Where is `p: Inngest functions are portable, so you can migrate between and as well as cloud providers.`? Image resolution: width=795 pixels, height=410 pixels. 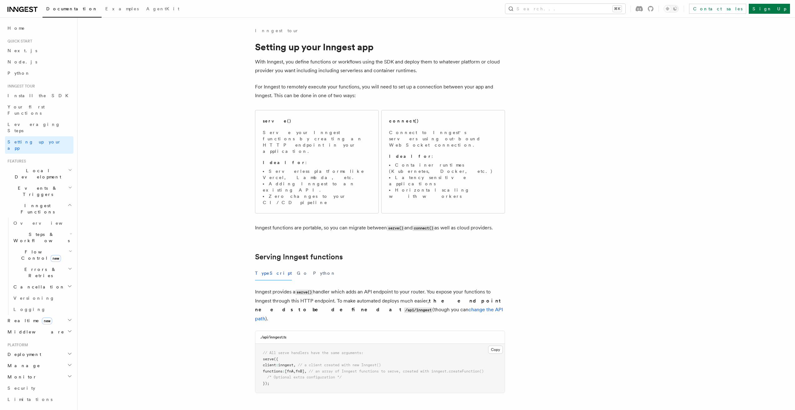
p: Inngest functions are portable, so you can migrate between and as well as cloud providers. is located at coordinates (380, 228).